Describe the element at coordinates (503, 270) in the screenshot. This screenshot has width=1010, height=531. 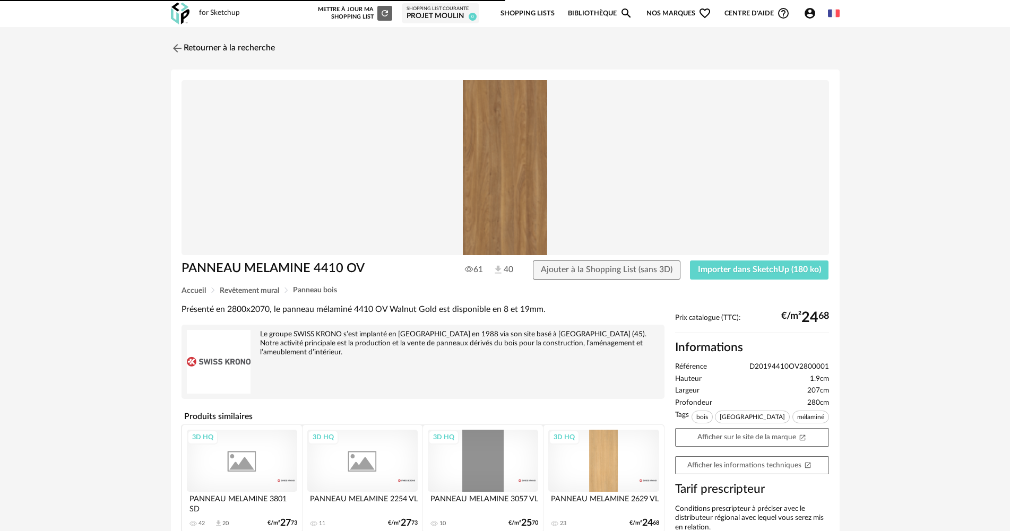
I see `span: 40` at that location.